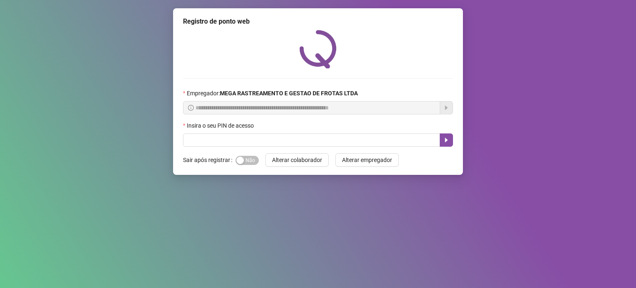  What do you see at coordinates (318, 49) in the screenshot?
I see `img: QRPoint` at bounding box center [318, 49].